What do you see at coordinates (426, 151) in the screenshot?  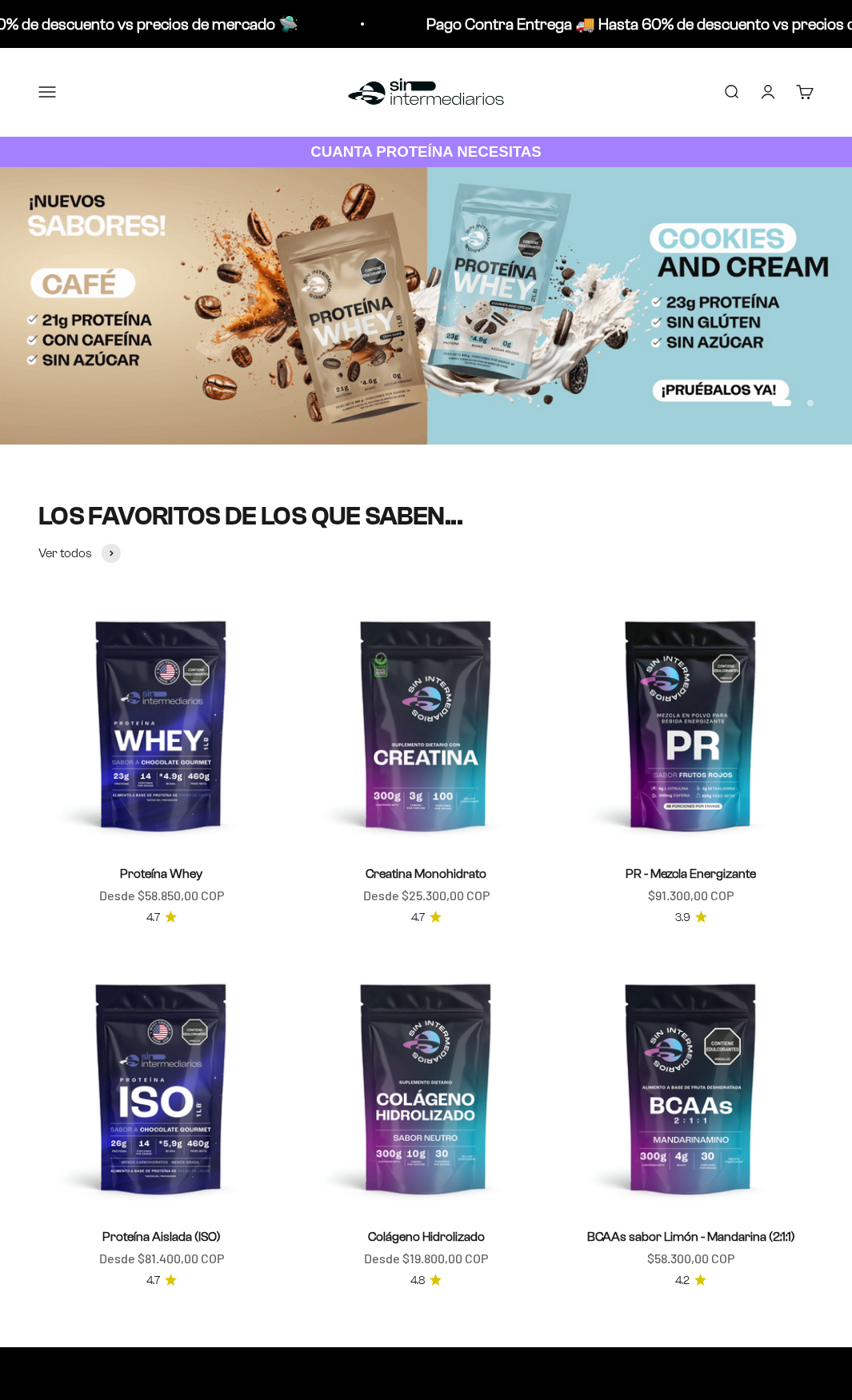 I see `strong: CUANTA PROTEÍNA NECESITAS` at bounding box center [426, 151].